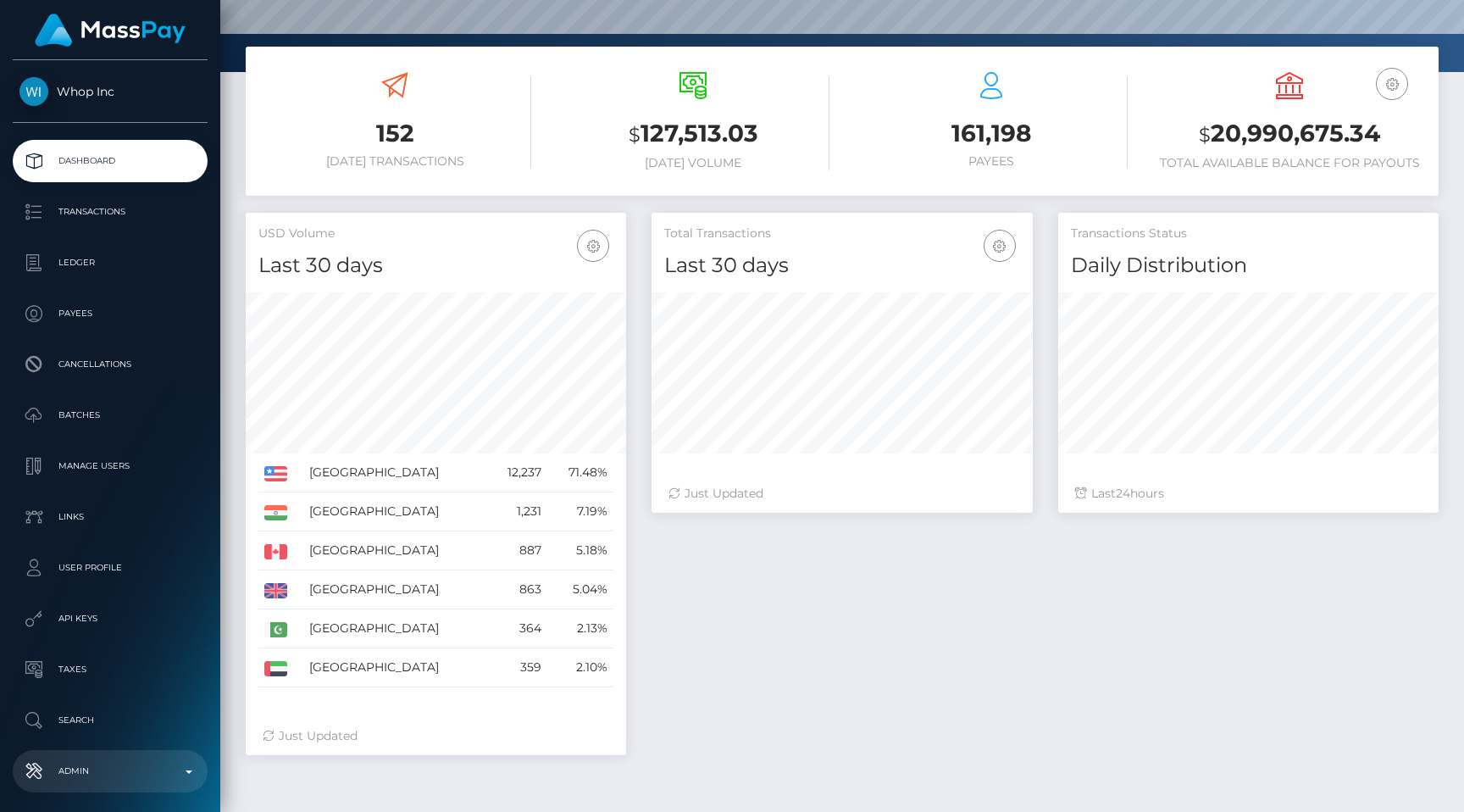  Describe the element at coordinates (580, 589) in the screenshot. I see `td: 5.04%` at that location.